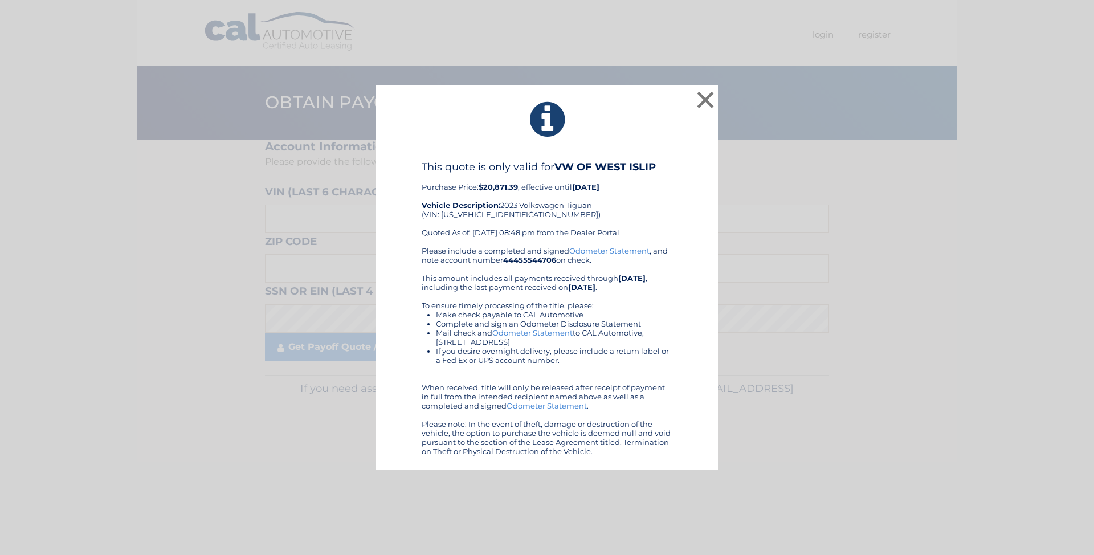 Image resolution: width=1094 pixels, height=555 pixels. I want to click on b: 44455544706, so click(530, 260).